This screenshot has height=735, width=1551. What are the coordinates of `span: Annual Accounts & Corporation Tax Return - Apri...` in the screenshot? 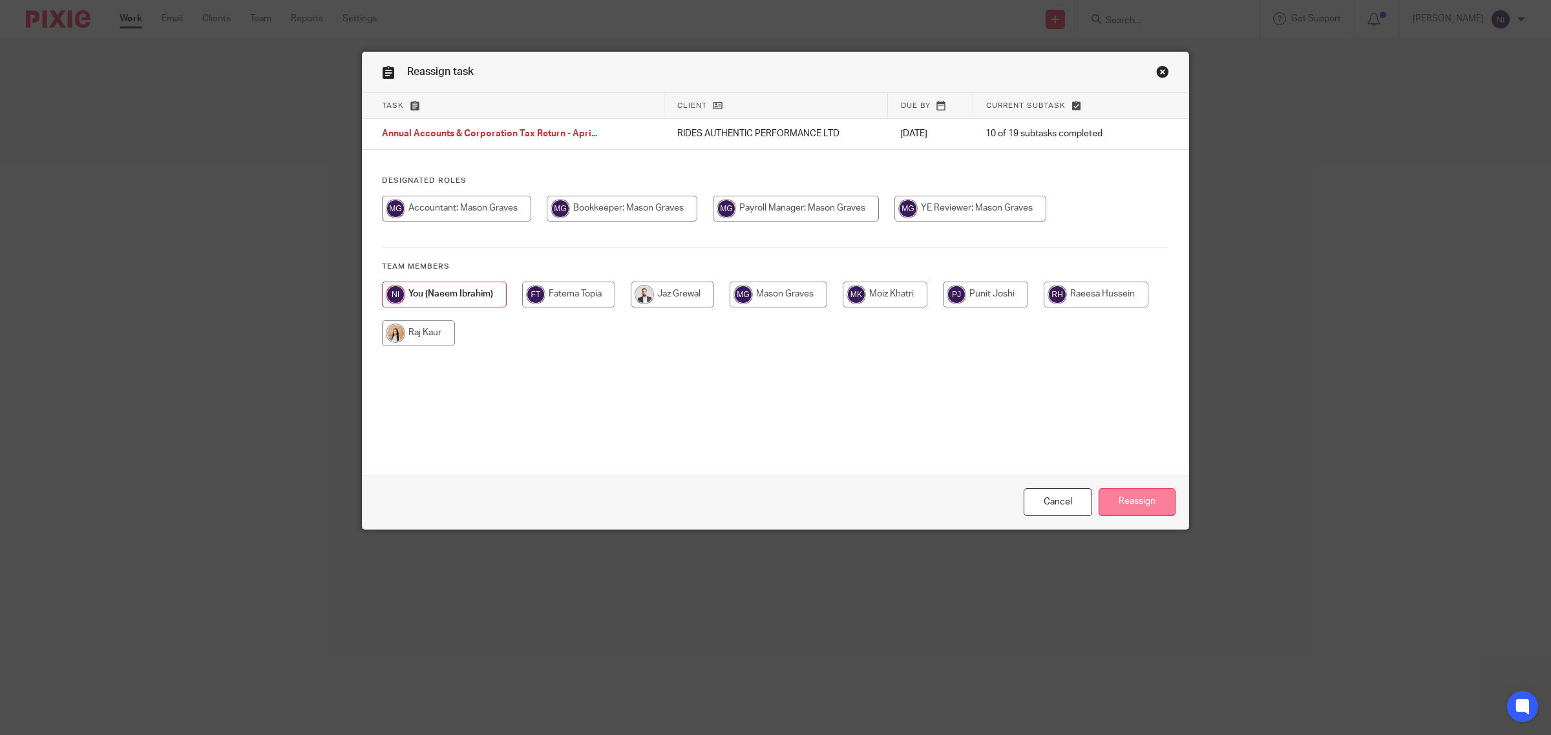 It's located at (489, 134).